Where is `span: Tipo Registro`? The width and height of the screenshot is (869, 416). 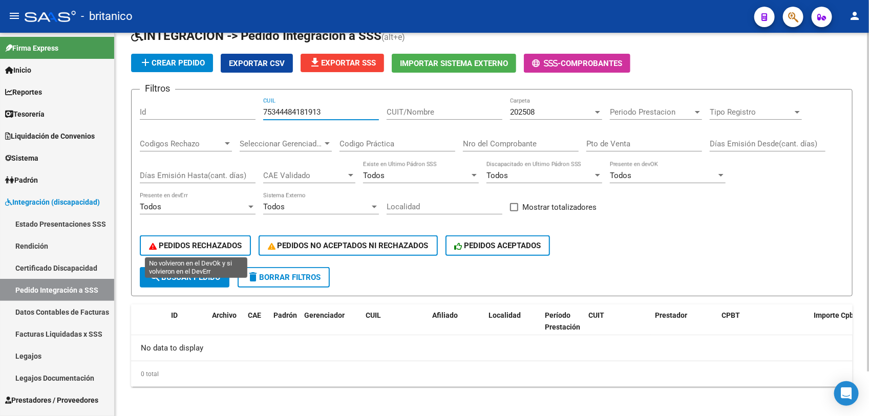 span: Tipo Registro is located at coordinates (751, 112).